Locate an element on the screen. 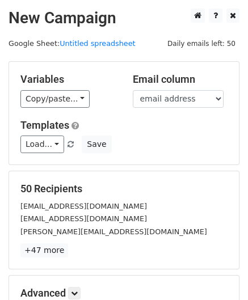 The image size is (248, 300). small: Google Sheet: is located at coordinates (72, 43).